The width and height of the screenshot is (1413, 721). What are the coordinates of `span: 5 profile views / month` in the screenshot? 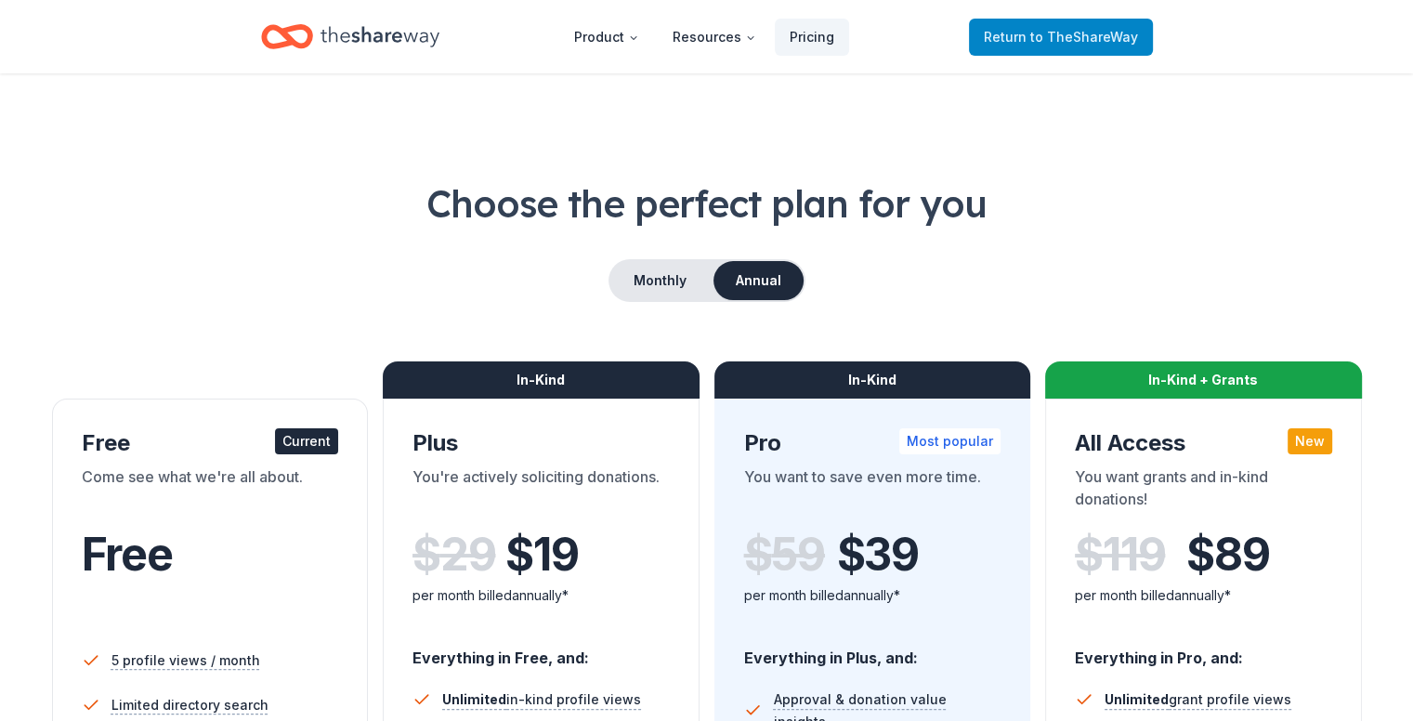 It's located at (186, 660).